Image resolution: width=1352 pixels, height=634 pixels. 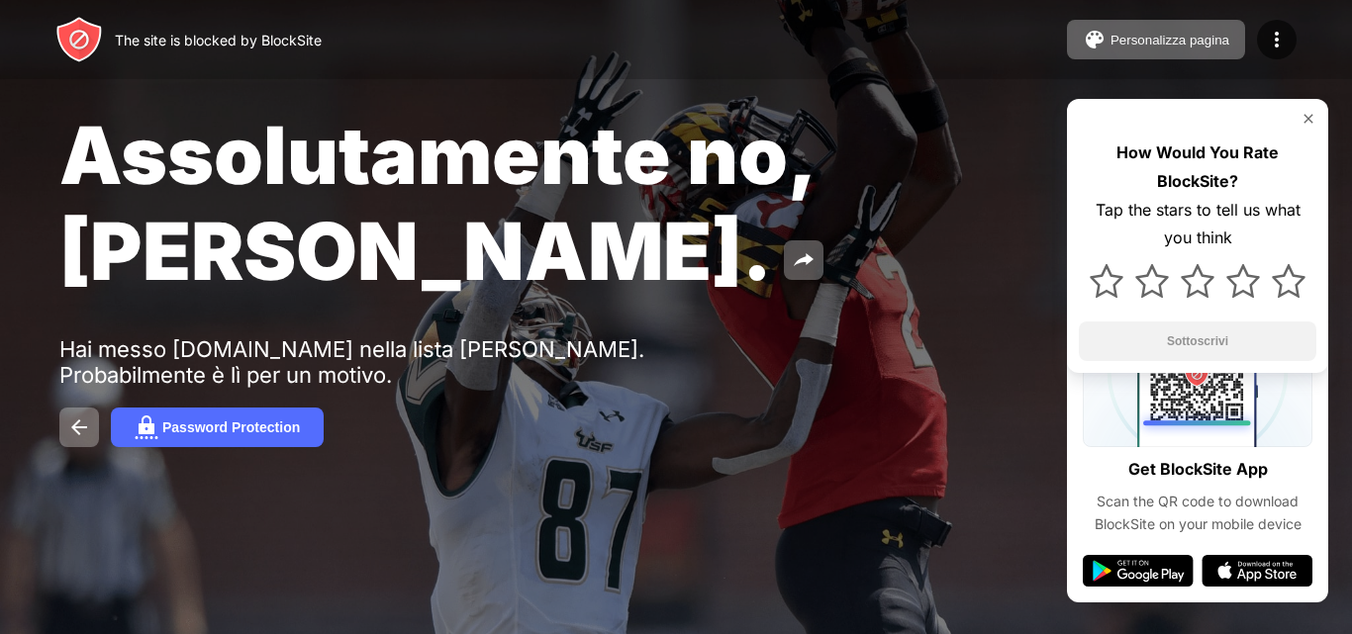 What do you see at coordinates (79, 40) in the screenshot?
I see `img: header-logo.svg` at bounding box center [79, 40].